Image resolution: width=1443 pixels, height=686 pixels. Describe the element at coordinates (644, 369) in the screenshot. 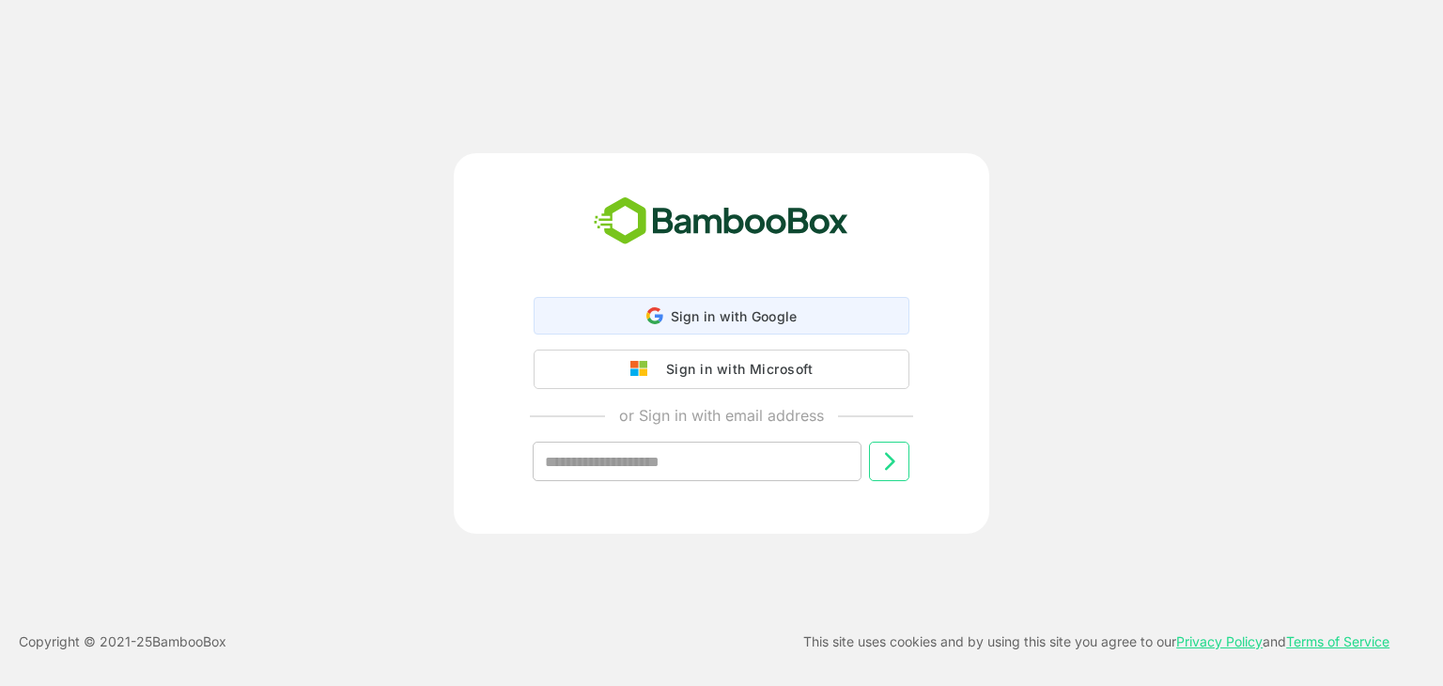

I see `img: google` at that location.